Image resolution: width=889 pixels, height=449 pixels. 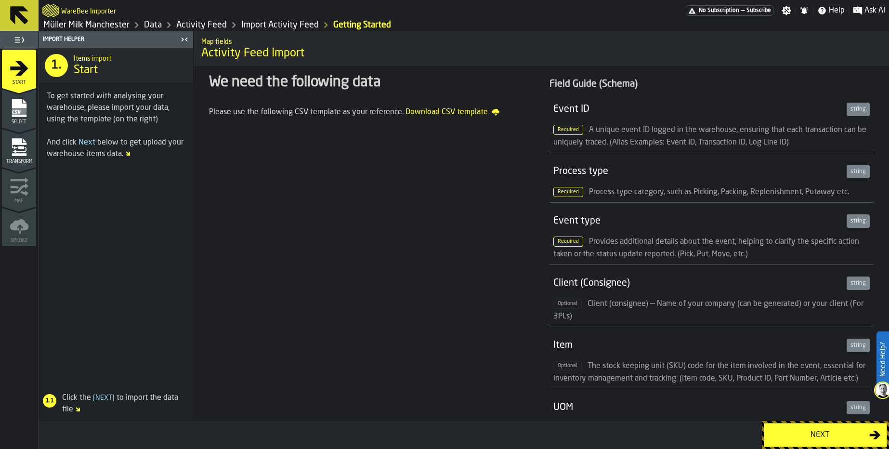 I want to click on div: Import Helper, so click(x=109, y=39).